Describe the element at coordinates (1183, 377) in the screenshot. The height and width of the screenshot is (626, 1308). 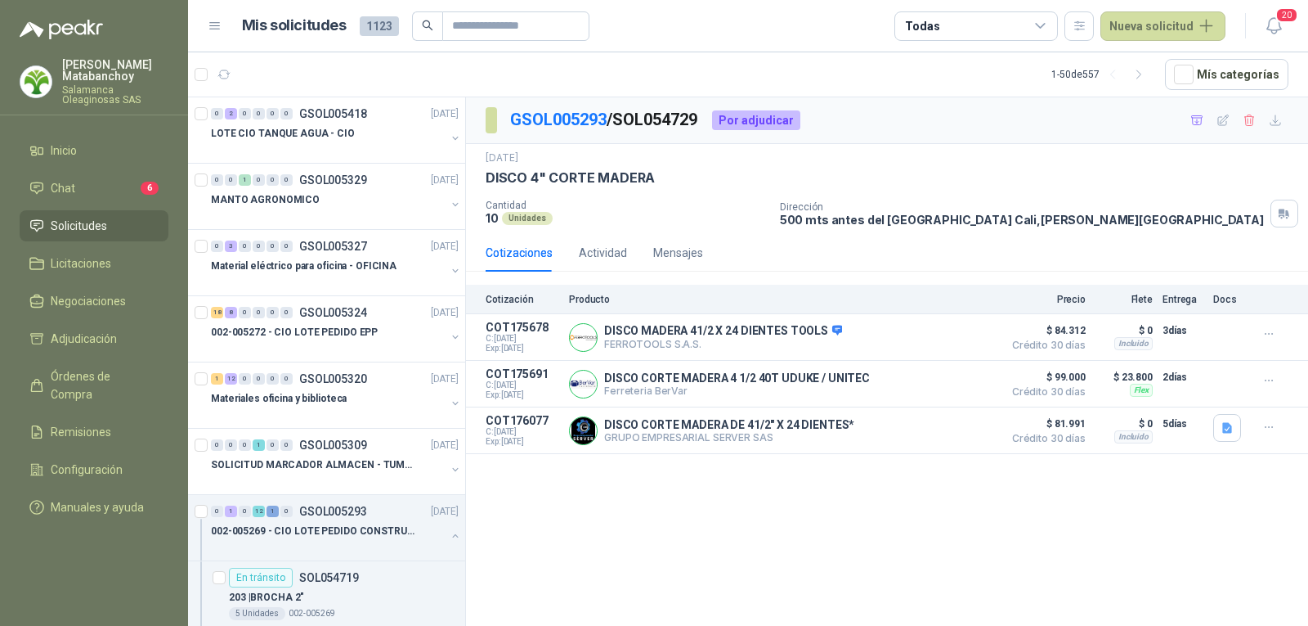
I see `p: 2 días` at that location.